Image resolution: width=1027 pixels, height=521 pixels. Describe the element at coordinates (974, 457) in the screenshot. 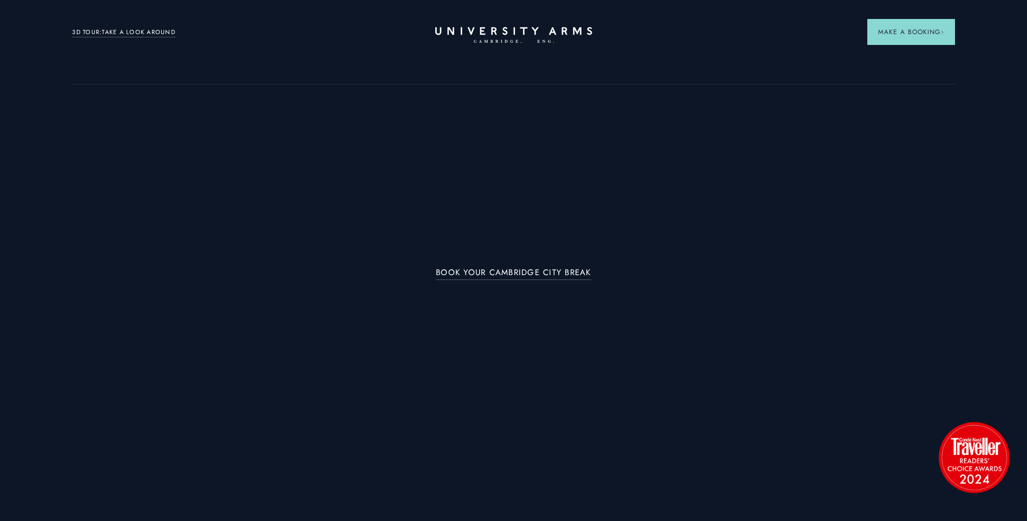

I see `img: image-2524eff8f0c5d55edbf694693304c4387916dea5-1501x1501-png` at that location.